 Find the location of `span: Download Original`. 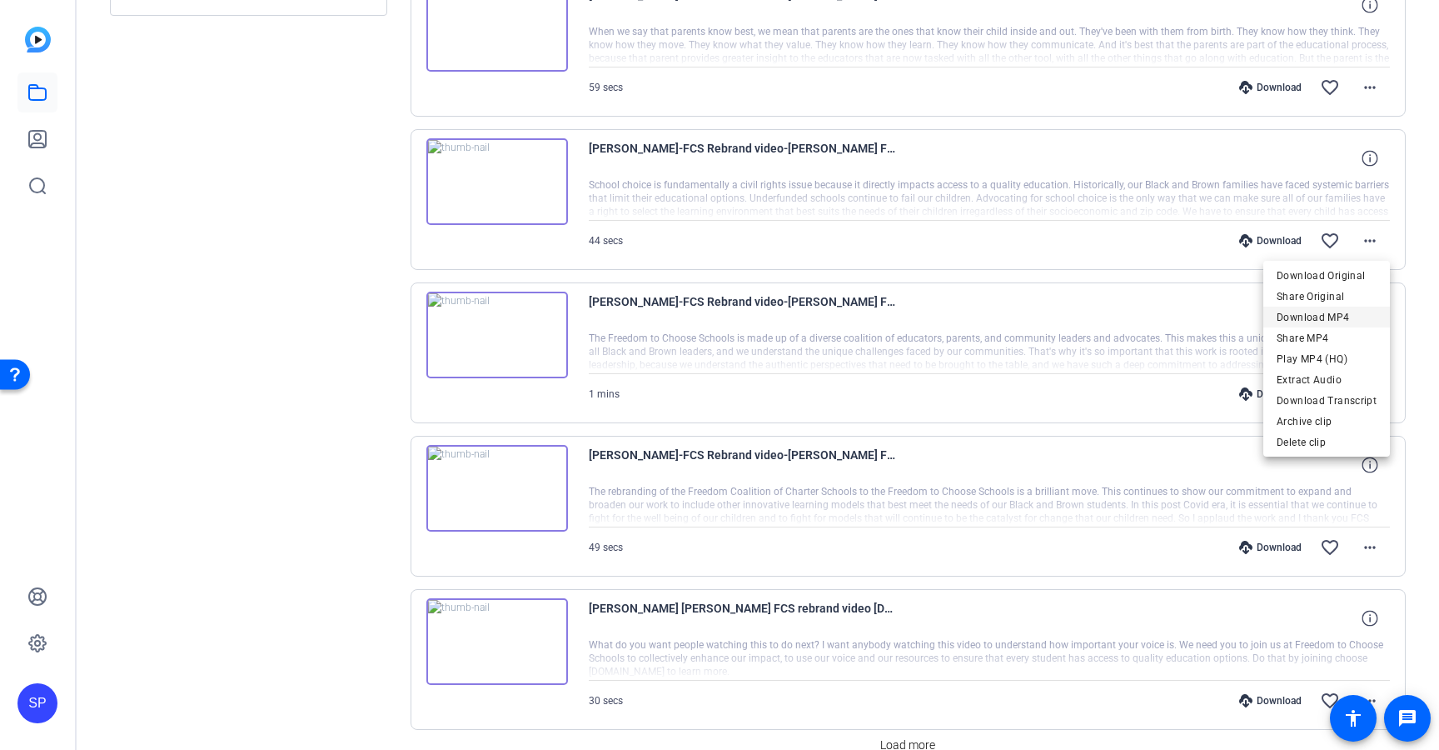

span: Download Original is located at coordinates (1327, 276).